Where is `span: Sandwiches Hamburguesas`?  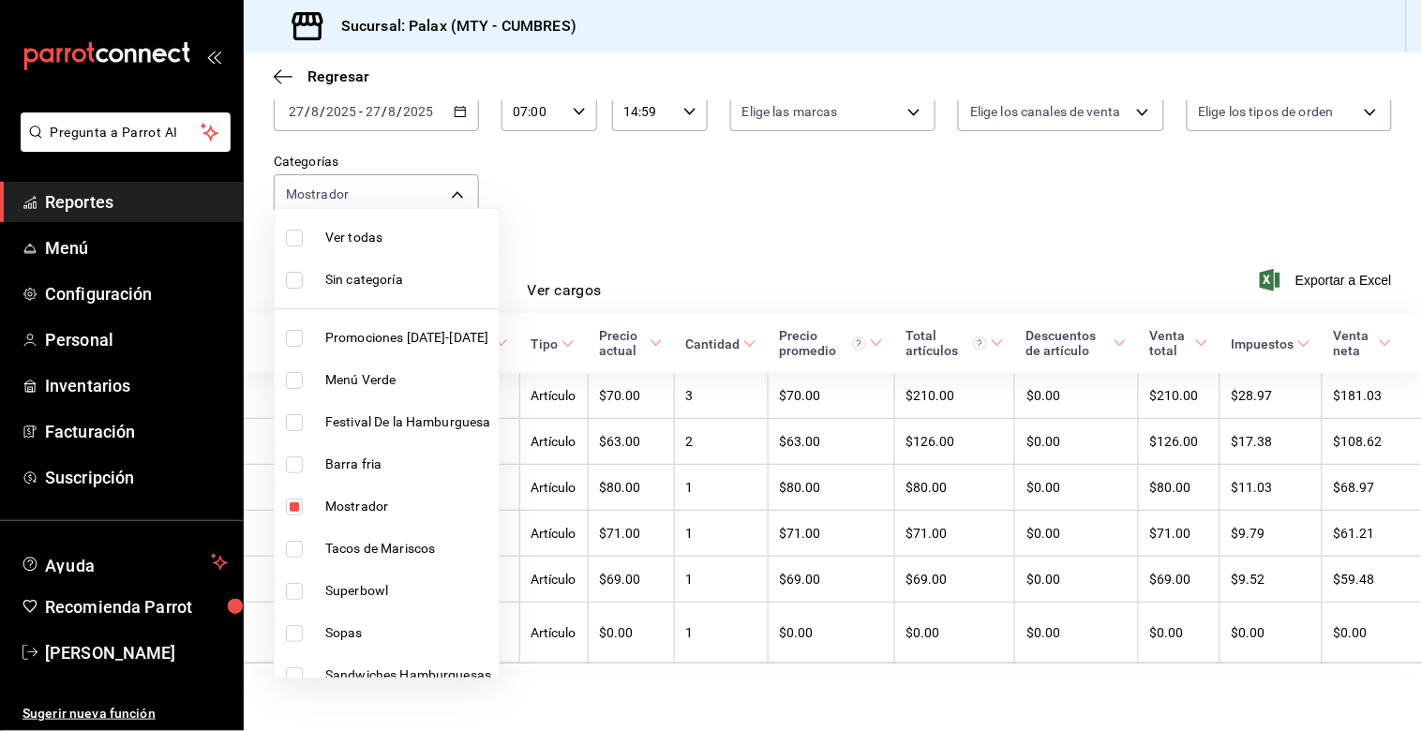 span: Sandwiches Hamburguesas is located at coordinates (408, 675).